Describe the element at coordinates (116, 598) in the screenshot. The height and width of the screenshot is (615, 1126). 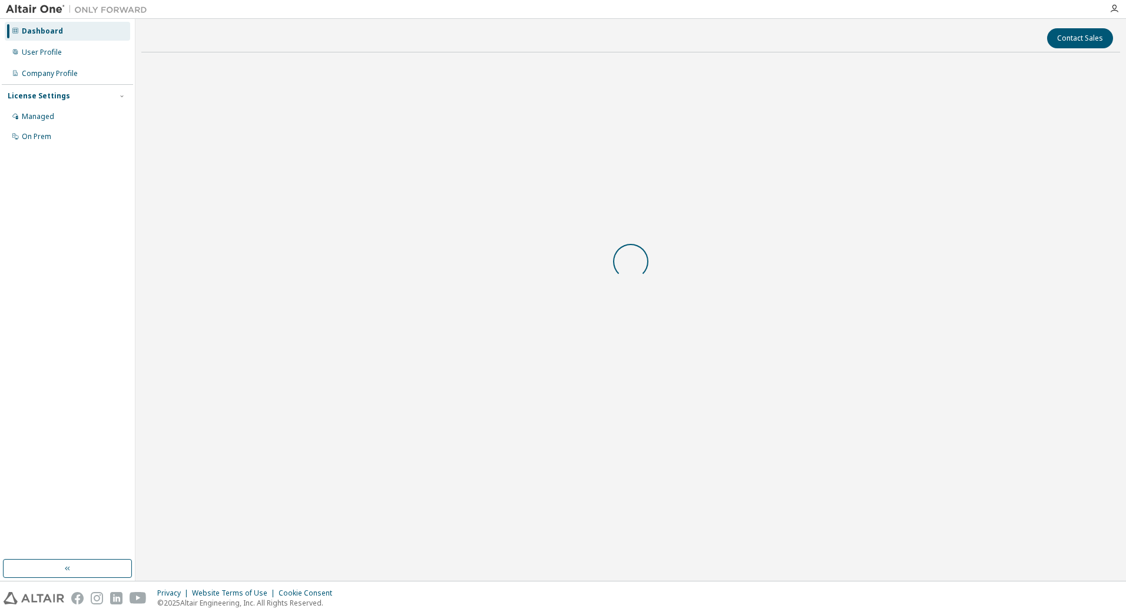
I see `img: linkedin.svg` at that location.